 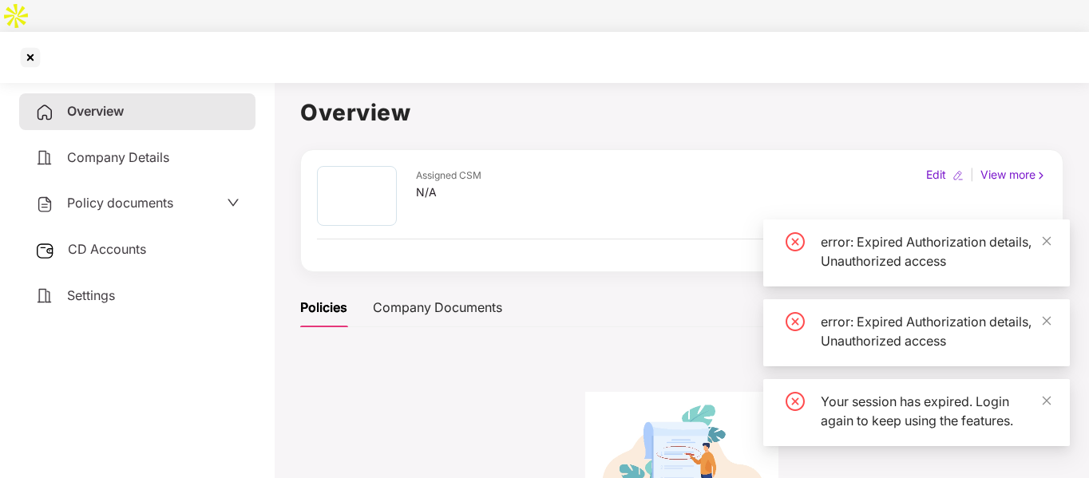 What do you see at coordinates (91, 295) in the screenshot?
I see `span: Settings` at bounding box center [91, 295].